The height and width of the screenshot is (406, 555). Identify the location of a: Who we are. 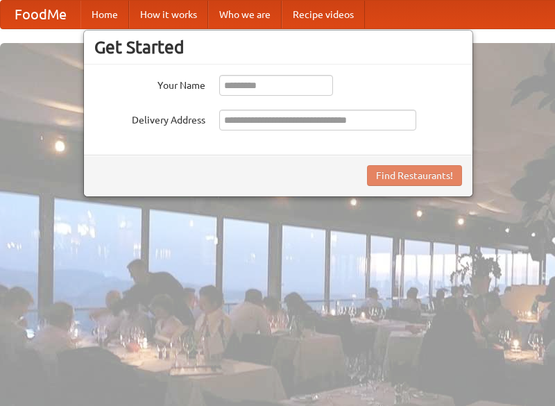
(245, 15).